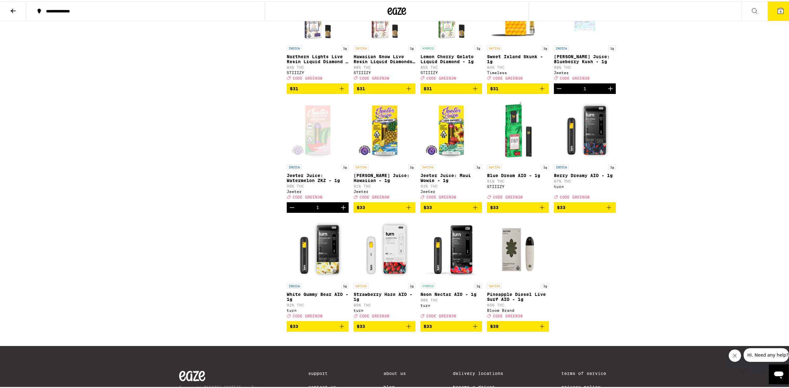 The image size is (789, 388). Describe the element at coordinates (385, 268) in the screenshot. I see `a: Open page for Strawberry Haze AIO - 1g from turn` at that location.